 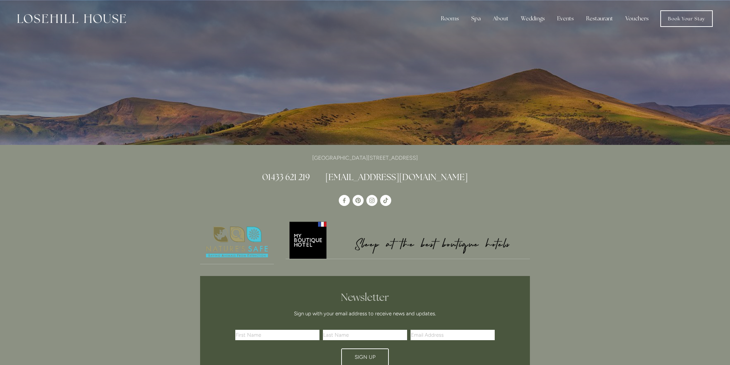 I want to click on span: Sign Up, so click(x=365, y=357).